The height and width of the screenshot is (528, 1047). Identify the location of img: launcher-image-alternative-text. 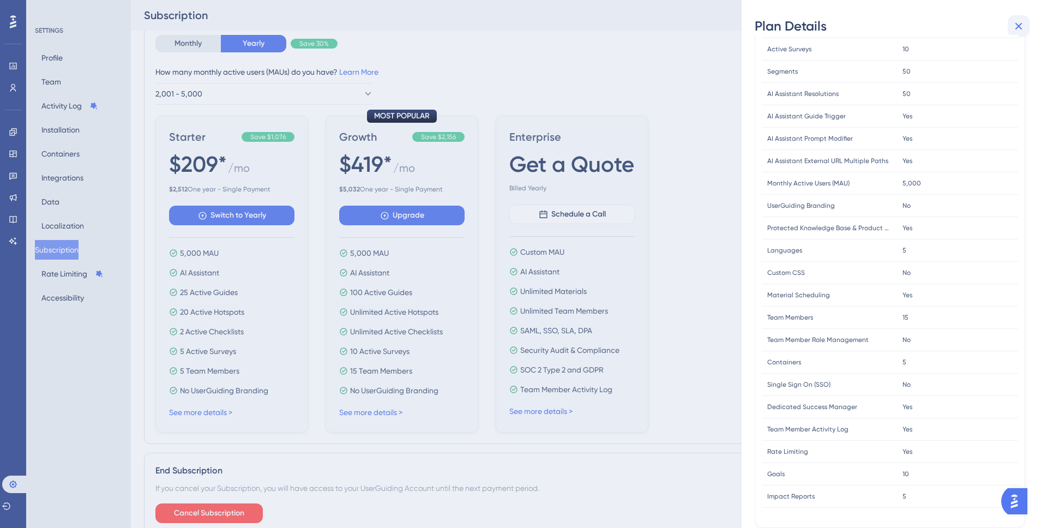
(13, 16).